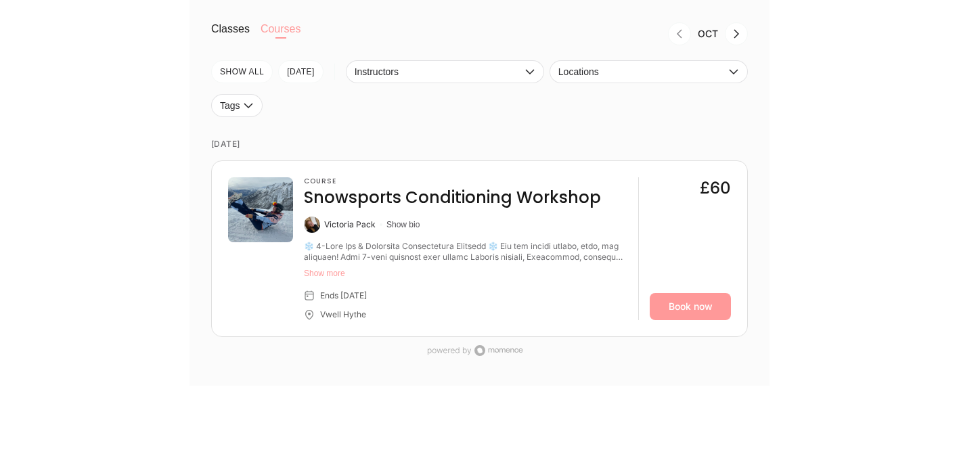 Image resolution: width=959 pixels, height=452 pixels. I want to click on span: Tags, so click(230, 106).